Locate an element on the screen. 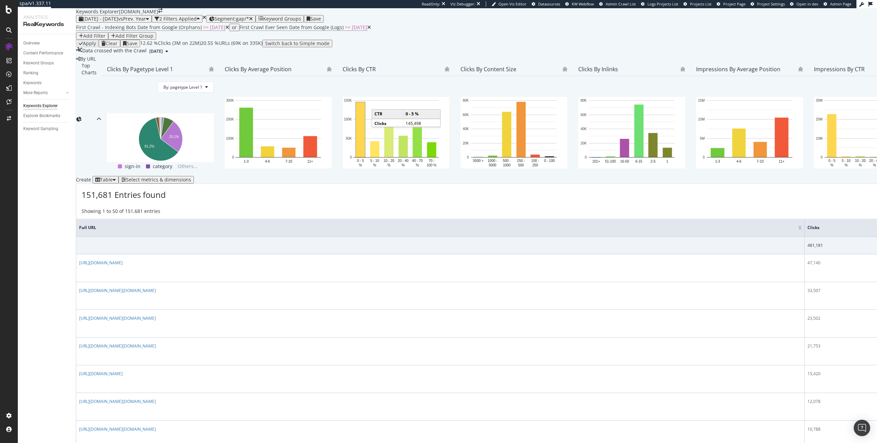 This screenshot has height=443, width=877. span: Segment: gap/* is located at coordinates (232, 18).